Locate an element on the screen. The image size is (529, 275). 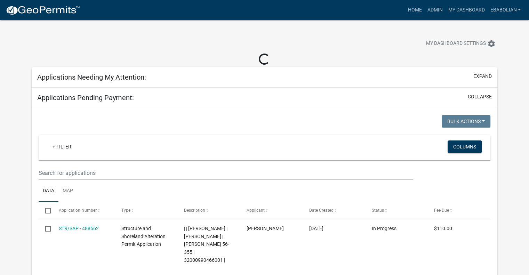
input: Search for applications is located at coordinates (226, 173).